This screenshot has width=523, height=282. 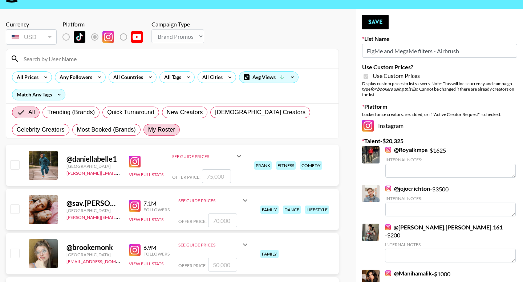 What do you see at coordinates (439, 39) in the screenshot?
I see `label: List Name` at bounding box center [439, 39].